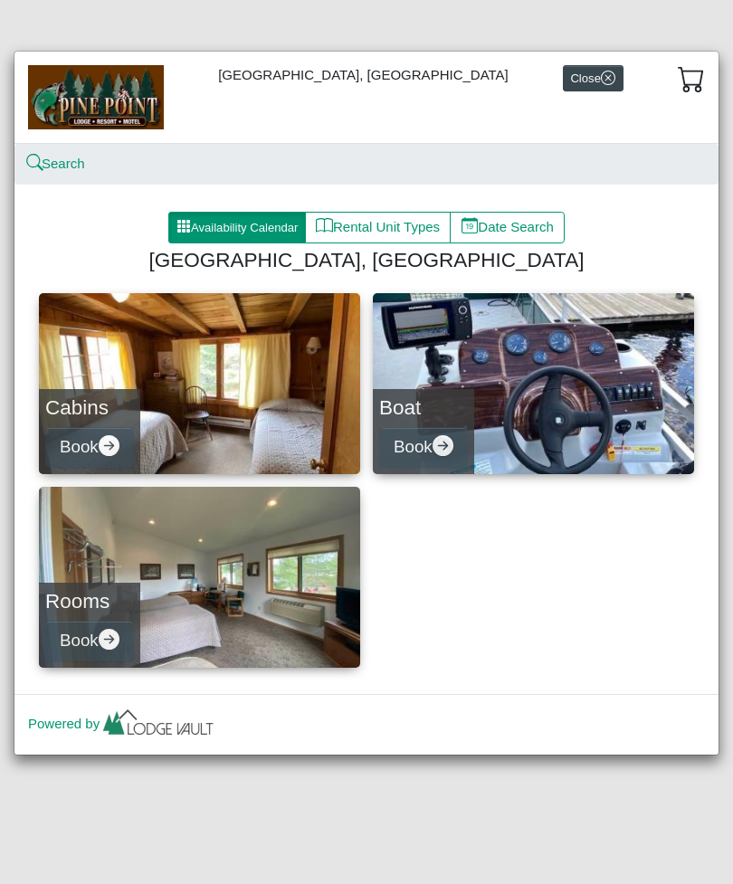  Describe the element at coordinates (324, 225) in the screenshot. I see `svg: book` at that location.